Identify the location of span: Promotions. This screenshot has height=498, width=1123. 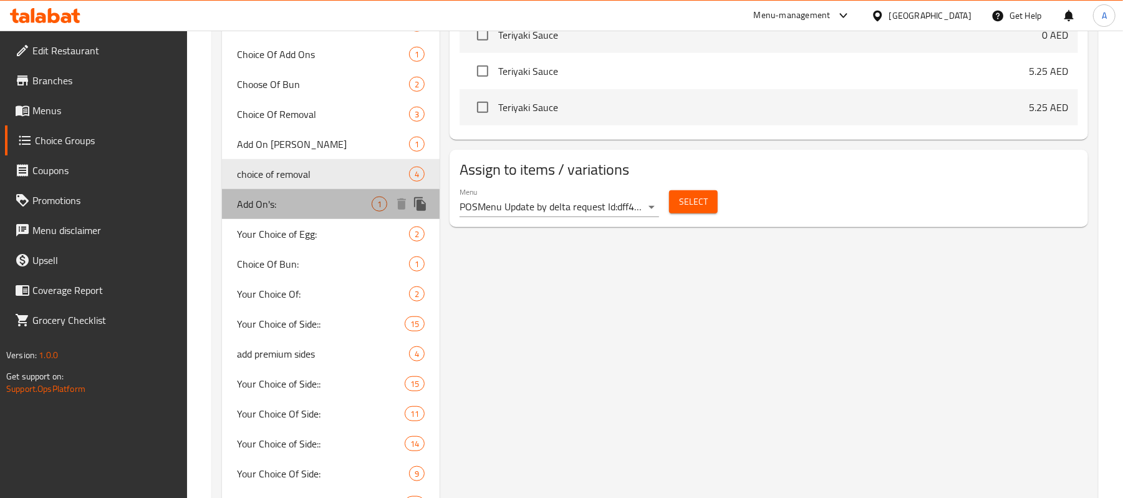
(105, 200).